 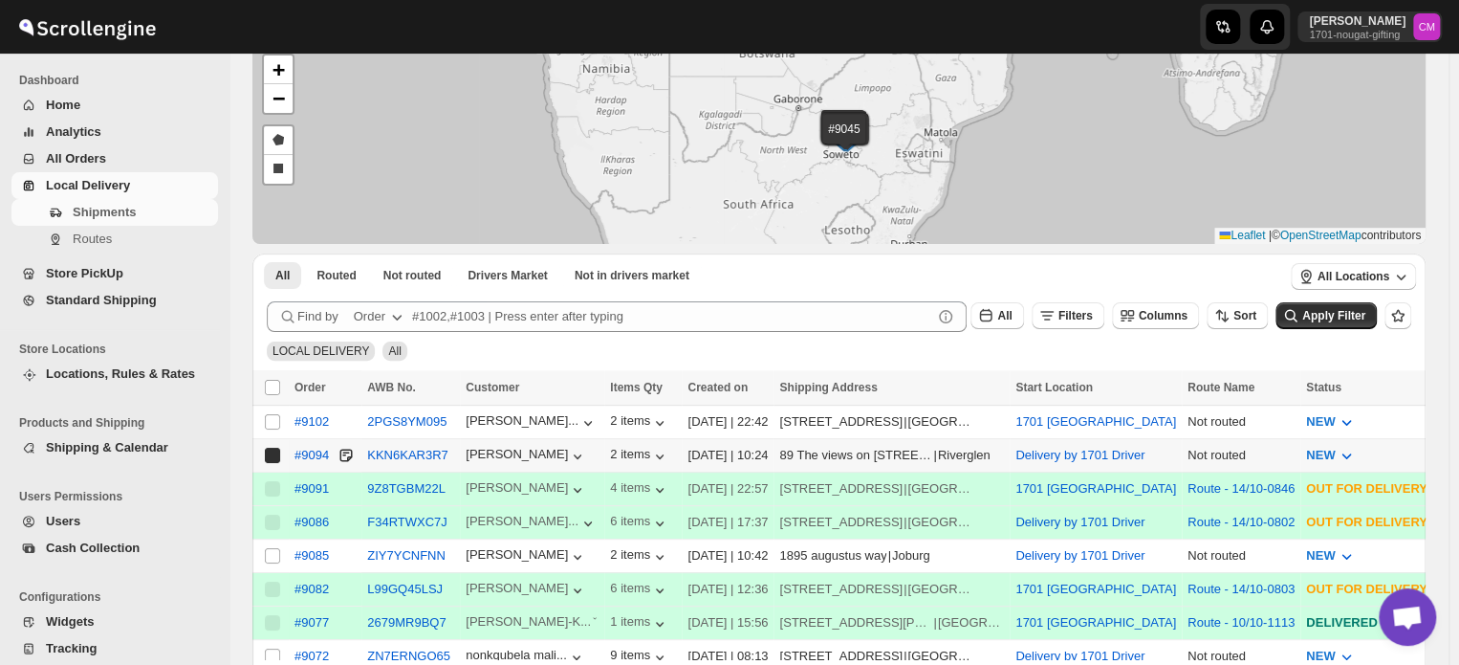 What do you see at coordinates (71, 647) in the screenshot?
I see `span: Tracking` at bounding box center [71, 647].